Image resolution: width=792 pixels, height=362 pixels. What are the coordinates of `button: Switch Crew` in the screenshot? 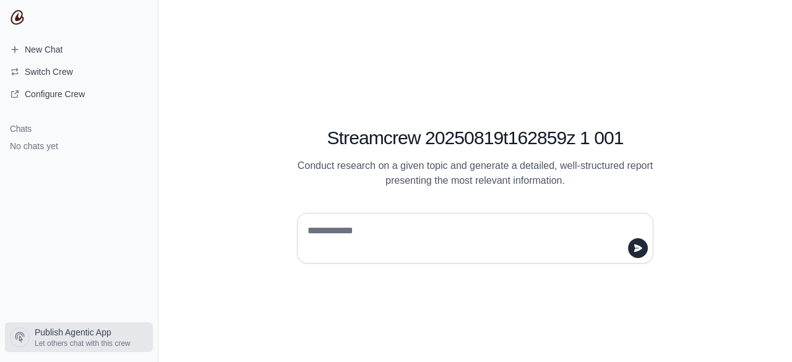 It's located at (79, 72).